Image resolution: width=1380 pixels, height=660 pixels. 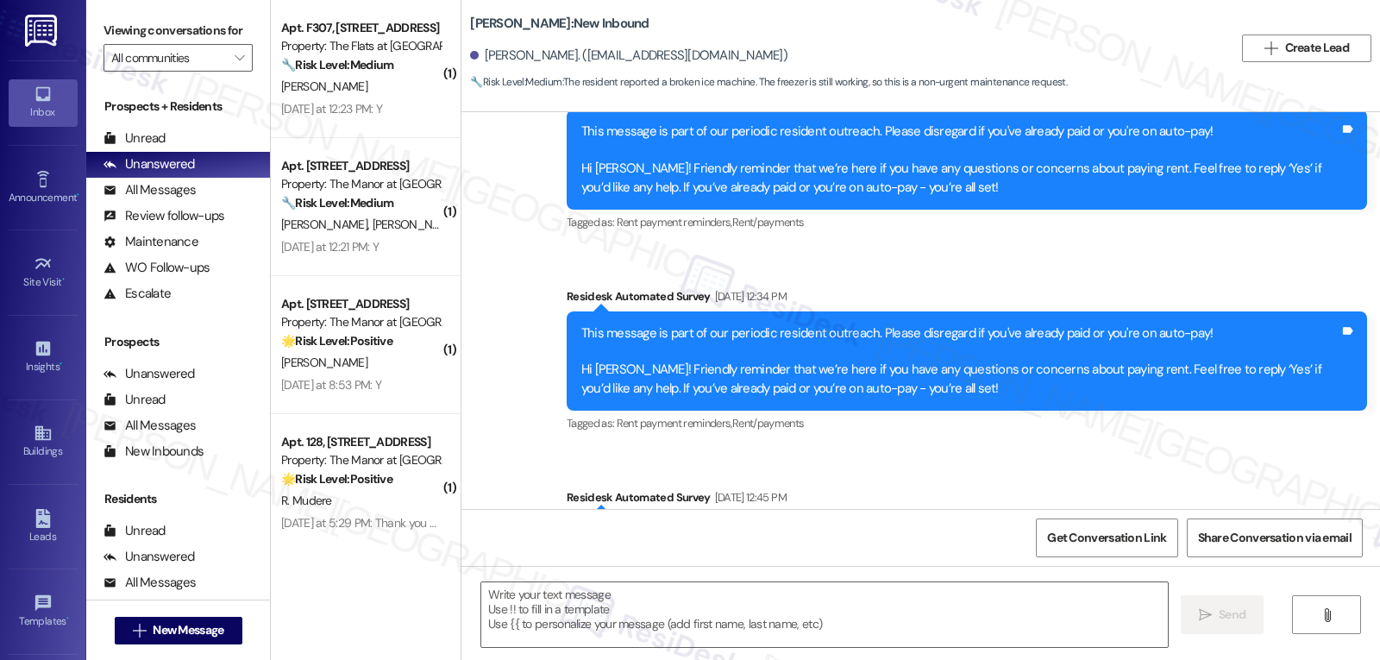 What do you see at coordinates (43, 103) in the screenshot?
I see `a: Inbox` at bounding box center [43, 103].